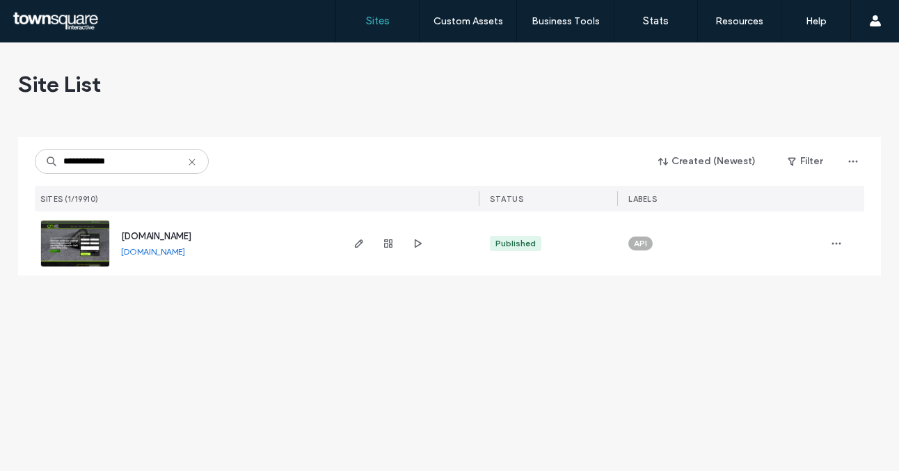 Image resolution: width=899 pixels, height=471 pixels. Describe the element at coordinates (515, 243) in the screenshot. I see `div: Published` at that location.